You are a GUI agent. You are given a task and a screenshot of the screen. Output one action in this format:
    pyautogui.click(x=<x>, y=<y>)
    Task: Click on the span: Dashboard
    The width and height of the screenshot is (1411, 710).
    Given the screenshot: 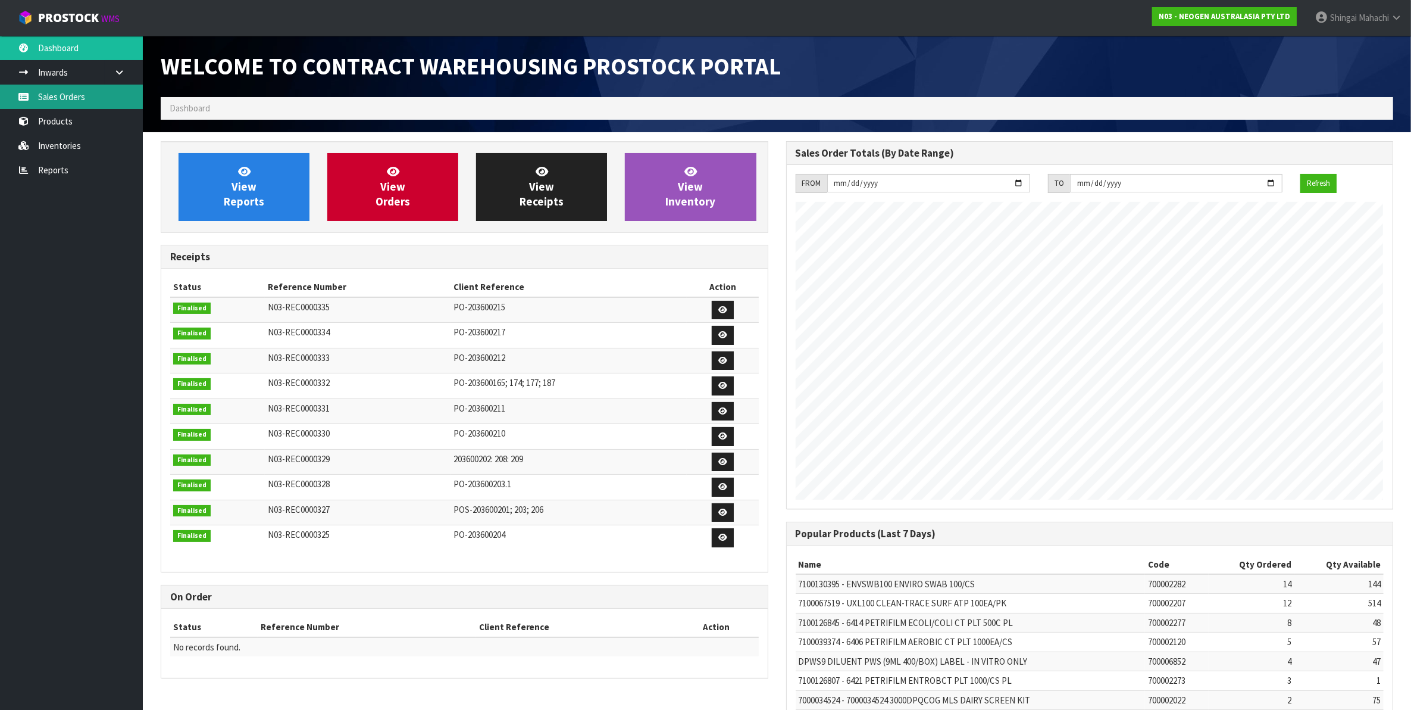 What is the action you would take?
    pyautogui.click(x=190, y=108)
    